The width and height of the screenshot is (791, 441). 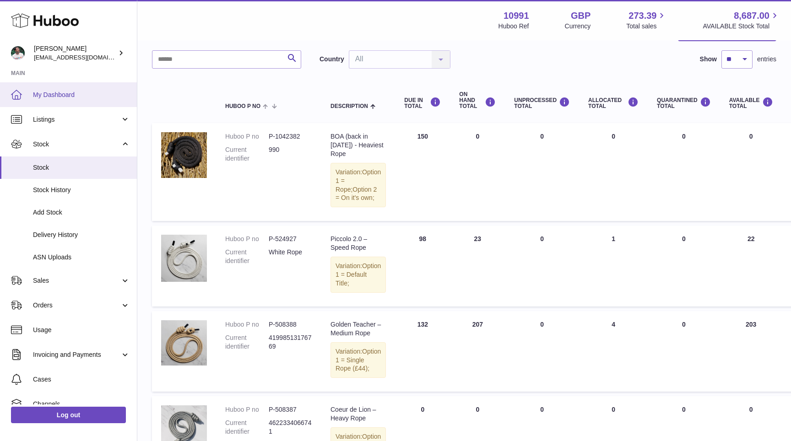 What do you see at coordinates (356, 194) in the screenshot?
I see `span: Option 2 = On it's own;` at bounding box center [356, 194].